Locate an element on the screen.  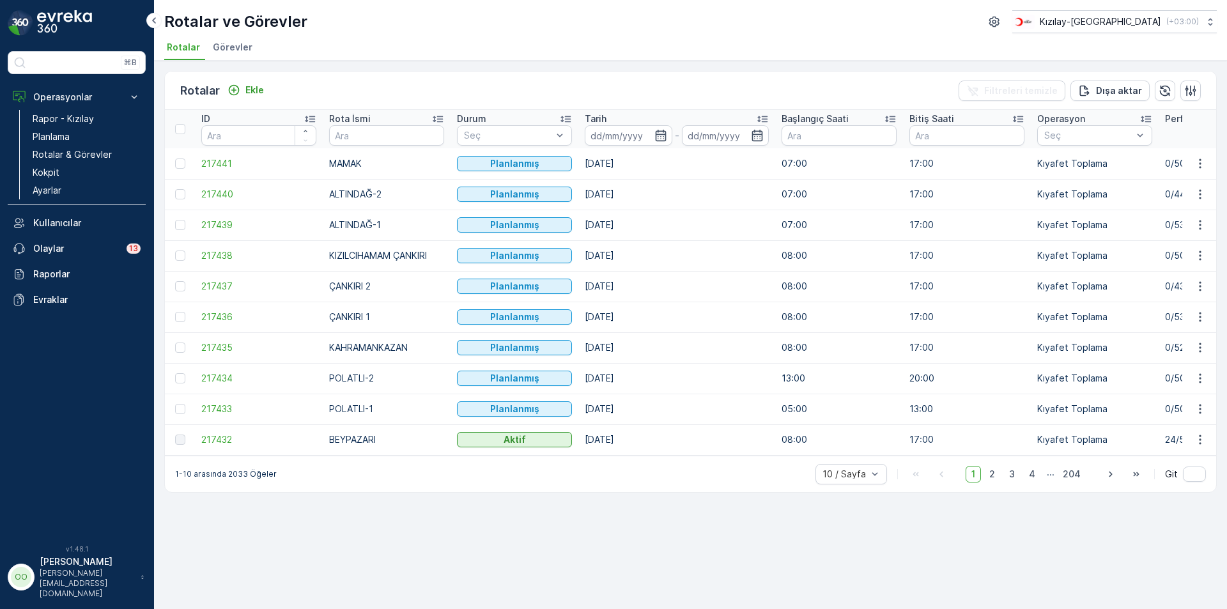
a: Rotalar & Görevler is located at coordinates (86, 155).